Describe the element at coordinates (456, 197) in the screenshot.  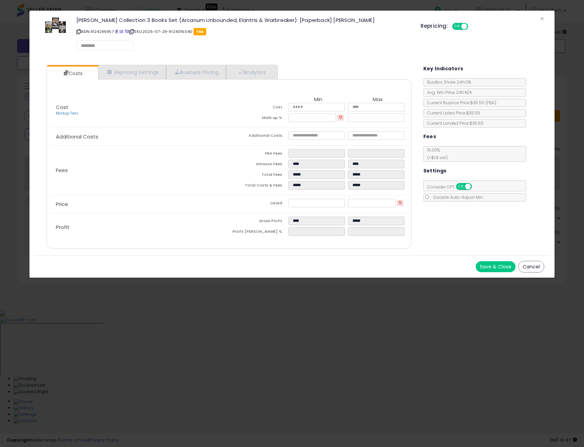
I see `span: Disable Auto-Adjust Min` at that location.